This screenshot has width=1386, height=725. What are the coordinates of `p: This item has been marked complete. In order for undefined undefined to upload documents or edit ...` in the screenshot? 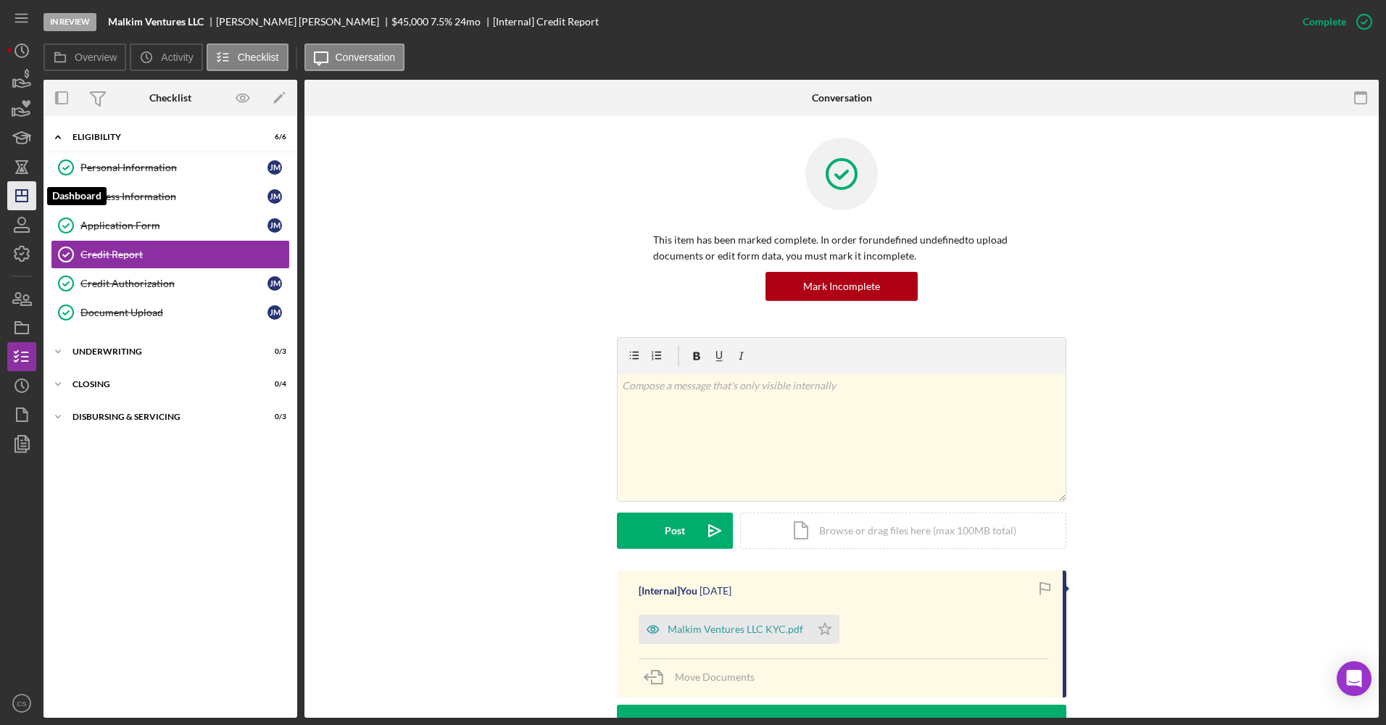 It's located at (842, 248).